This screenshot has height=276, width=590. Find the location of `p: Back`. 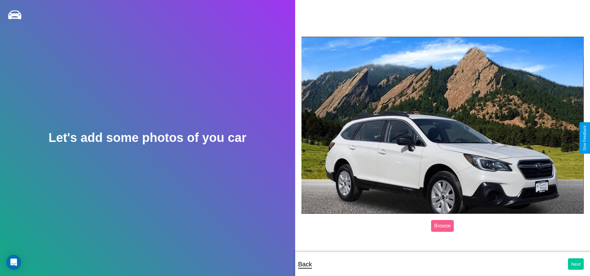

p: Back is located at coordinates (305, 264).